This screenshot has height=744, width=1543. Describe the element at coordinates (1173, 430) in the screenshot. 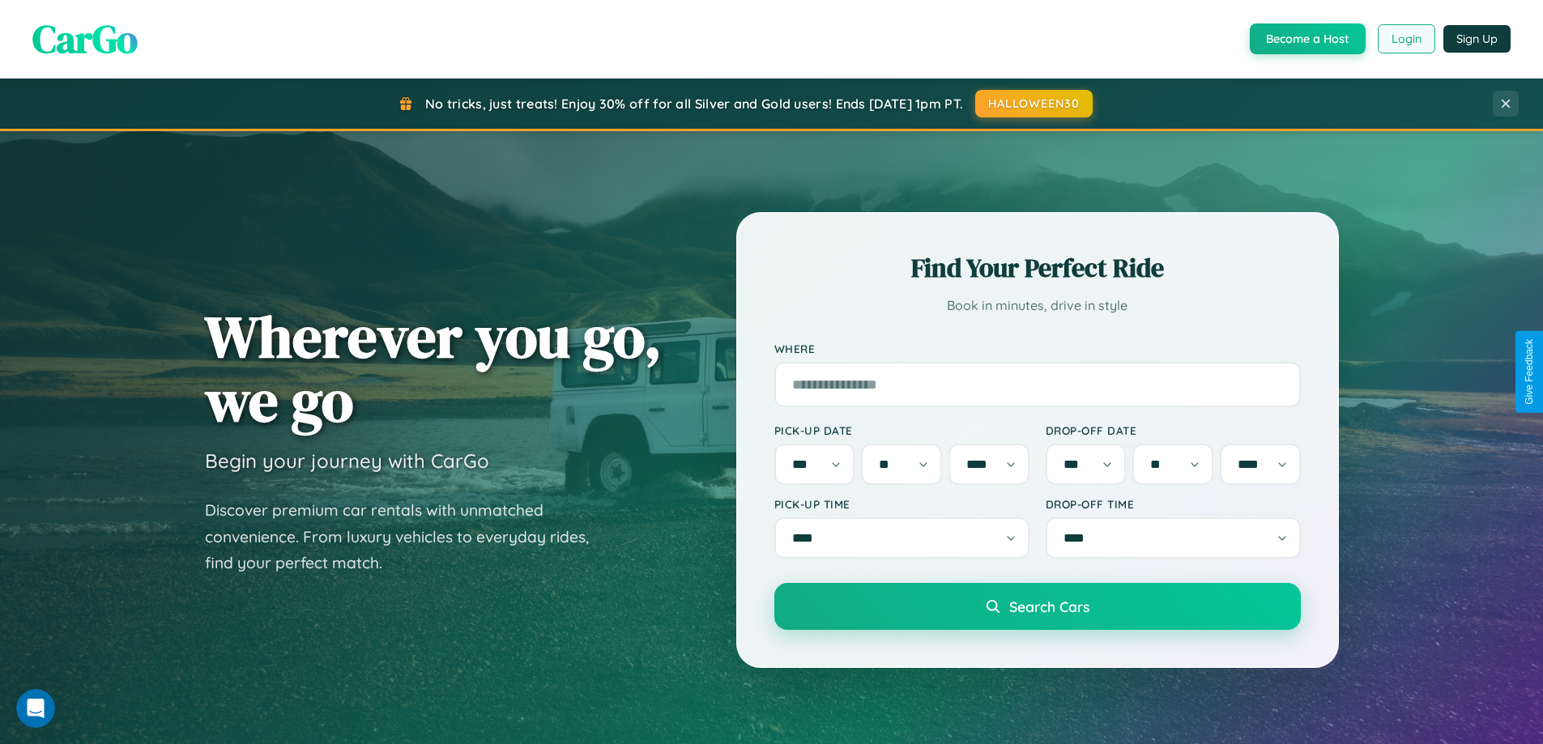

I see `label: Drop-off Date` at that location.